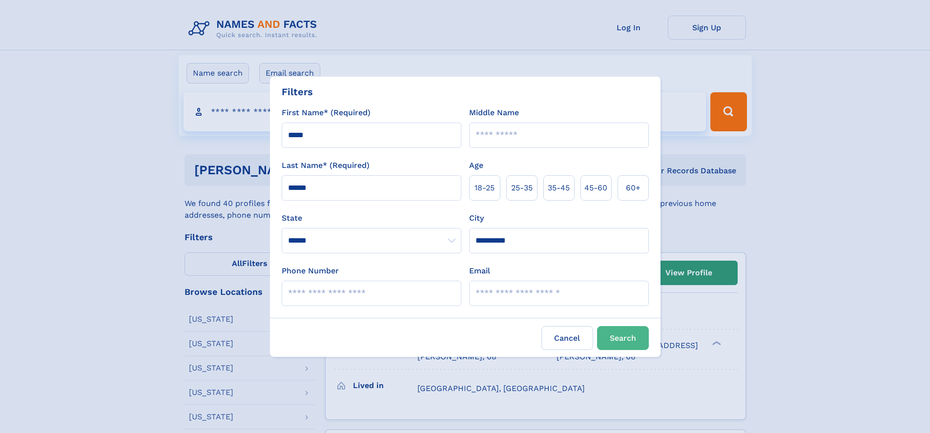 The height and width of the screenshot is (433, 930). Describe the element at coordinates (326, 113) in the screenshot. I see `label: First Name* (Required)` at that location.